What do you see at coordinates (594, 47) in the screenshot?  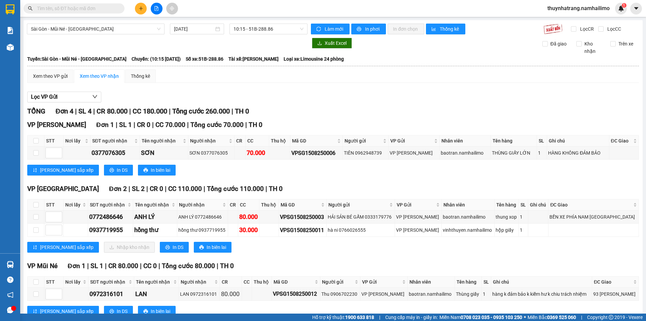 I see `span: Kho nhận` at bounding box center [594, 47].